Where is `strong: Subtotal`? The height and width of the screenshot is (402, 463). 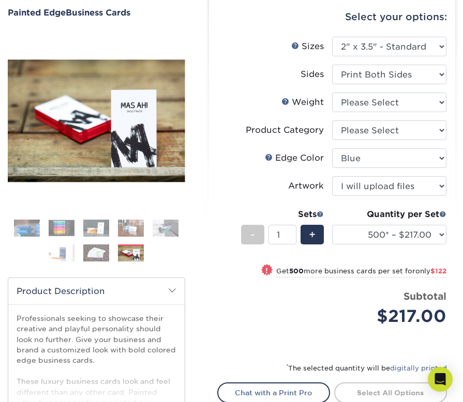
strong: Subtotal is located at coordinates (425, 296).